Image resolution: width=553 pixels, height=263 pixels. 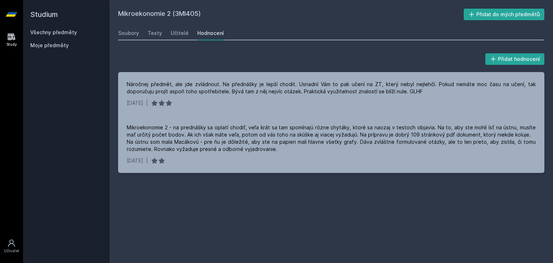 I want to click on a: Učitelé, so click(x=180, y=33).